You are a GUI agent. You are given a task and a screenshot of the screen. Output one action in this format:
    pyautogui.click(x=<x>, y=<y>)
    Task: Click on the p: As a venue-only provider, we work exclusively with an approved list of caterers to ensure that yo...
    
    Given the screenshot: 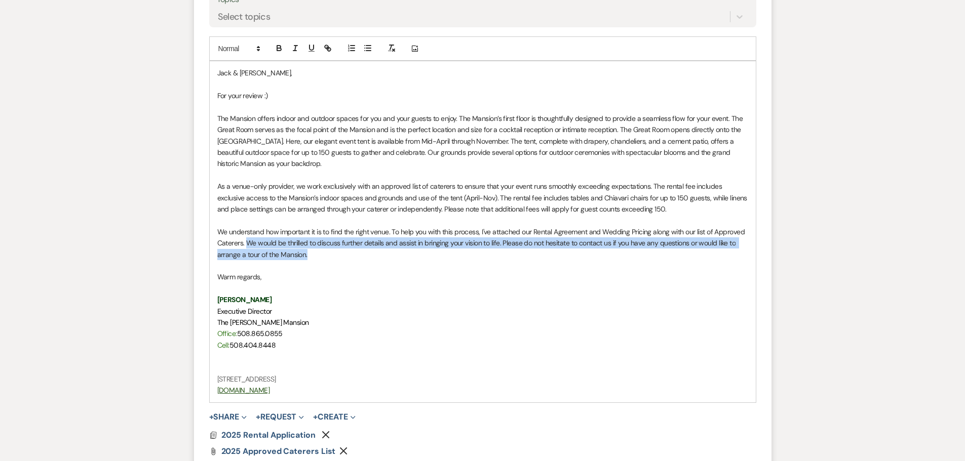 What is the action you would take?
    pyautogui.click(x=483, y=197)
    